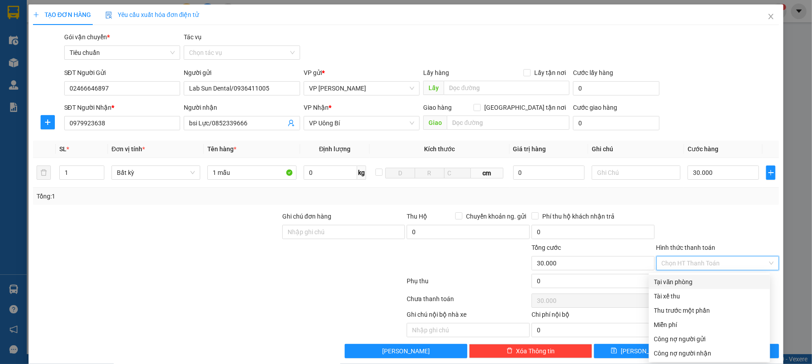 The height and width of the screenshot is (364, 812). Describe the element at coordinates (44, 173) in the screenshot. I see `button: delete` at that location.